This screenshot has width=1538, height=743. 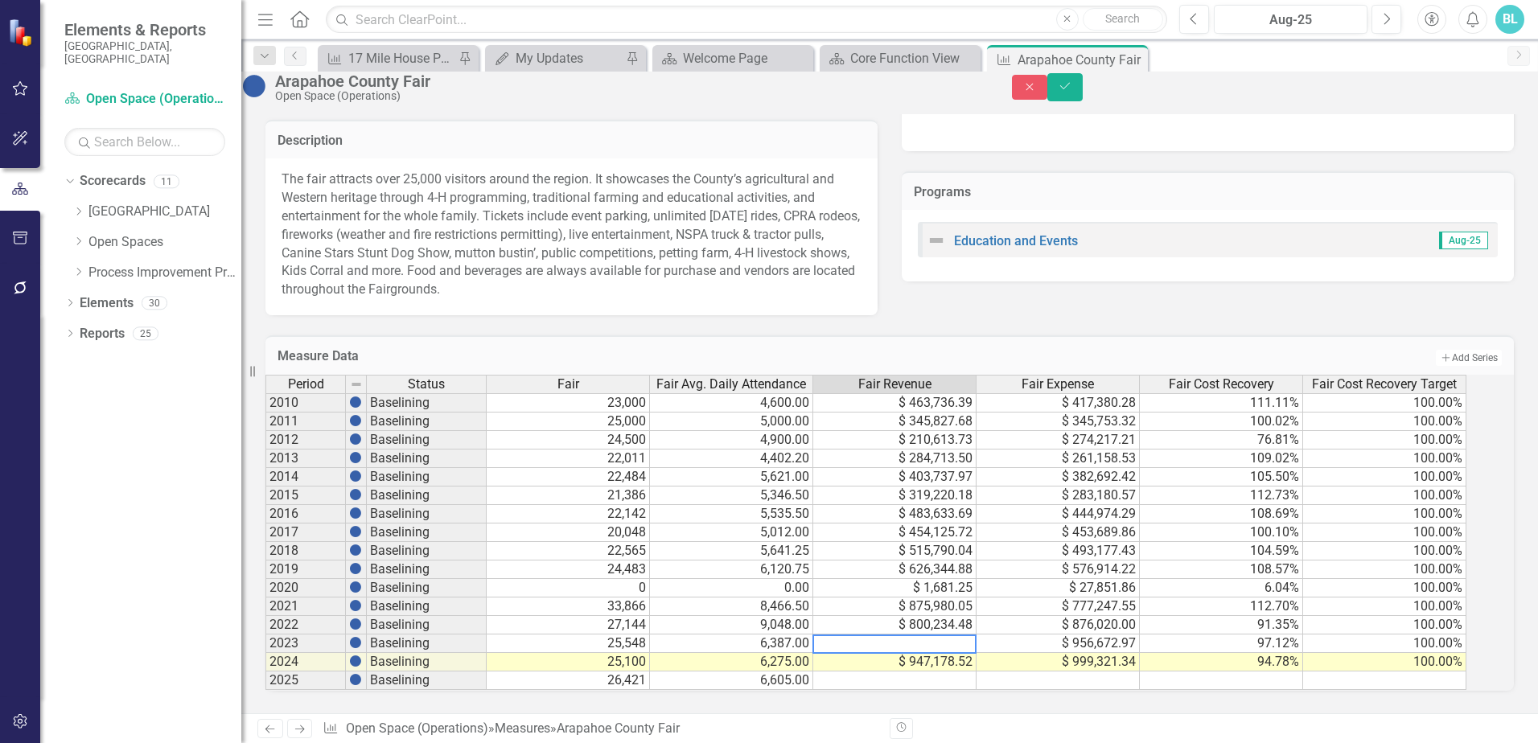 I want to click on h3: Programs, so click(x=1207, y=192).